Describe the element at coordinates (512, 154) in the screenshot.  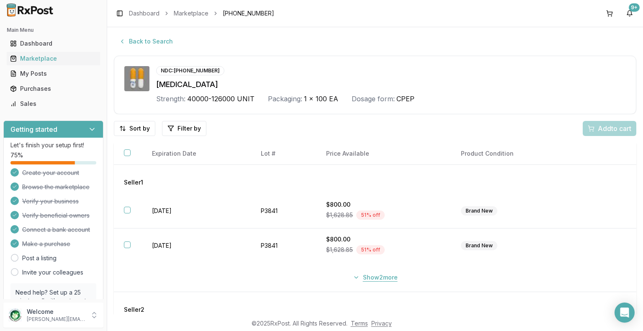
I see `th: Product Condition` at that location.